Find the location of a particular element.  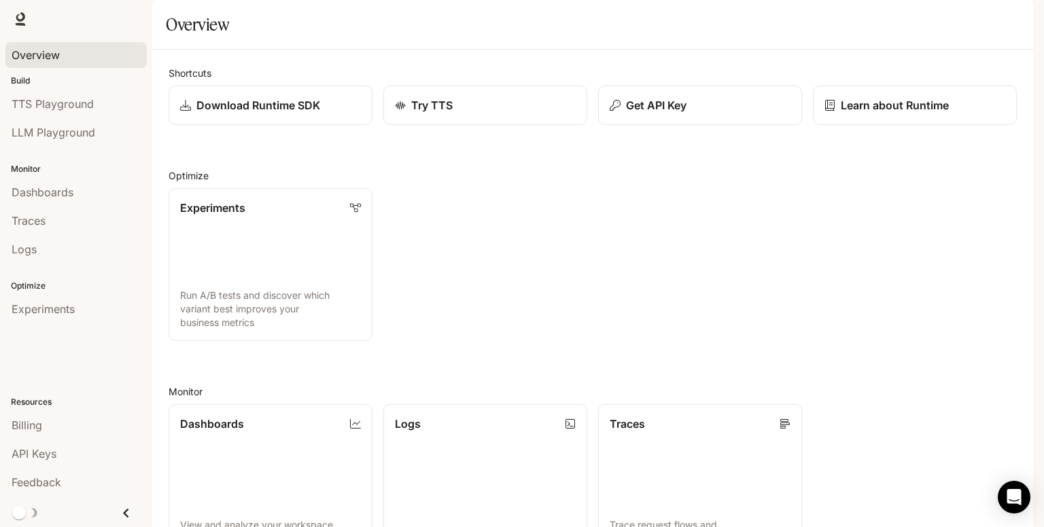

p: Learn about Runtime is located at coordinates (894, 105).